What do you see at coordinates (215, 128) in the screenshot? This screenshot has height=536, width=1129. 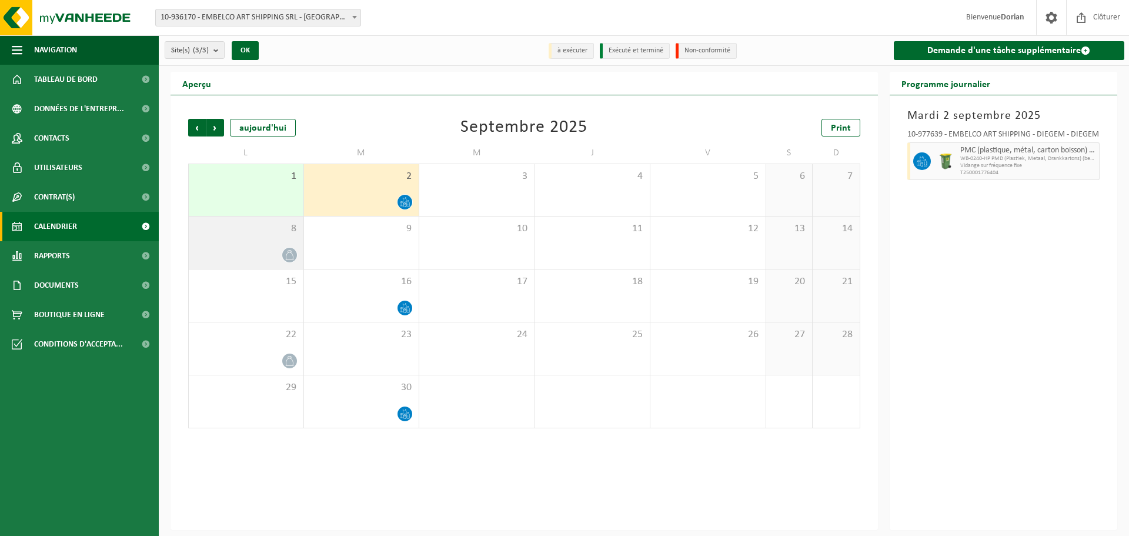 I see `span: Suivant` at bounding box center [215, 128].